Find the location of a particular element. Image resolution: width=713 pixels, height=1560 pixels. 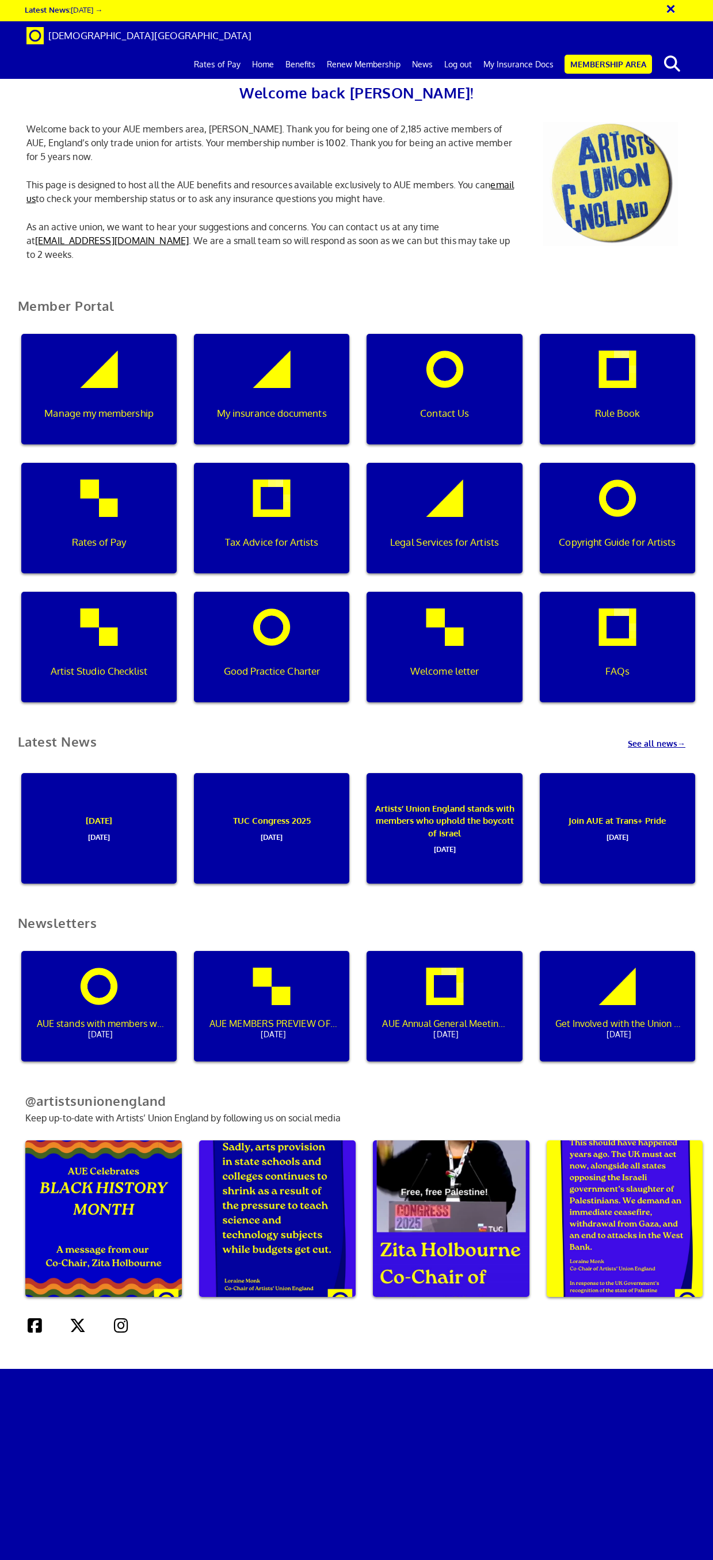

p: Join AUE at Trans+ Pride is located at coordinates (617, 828).